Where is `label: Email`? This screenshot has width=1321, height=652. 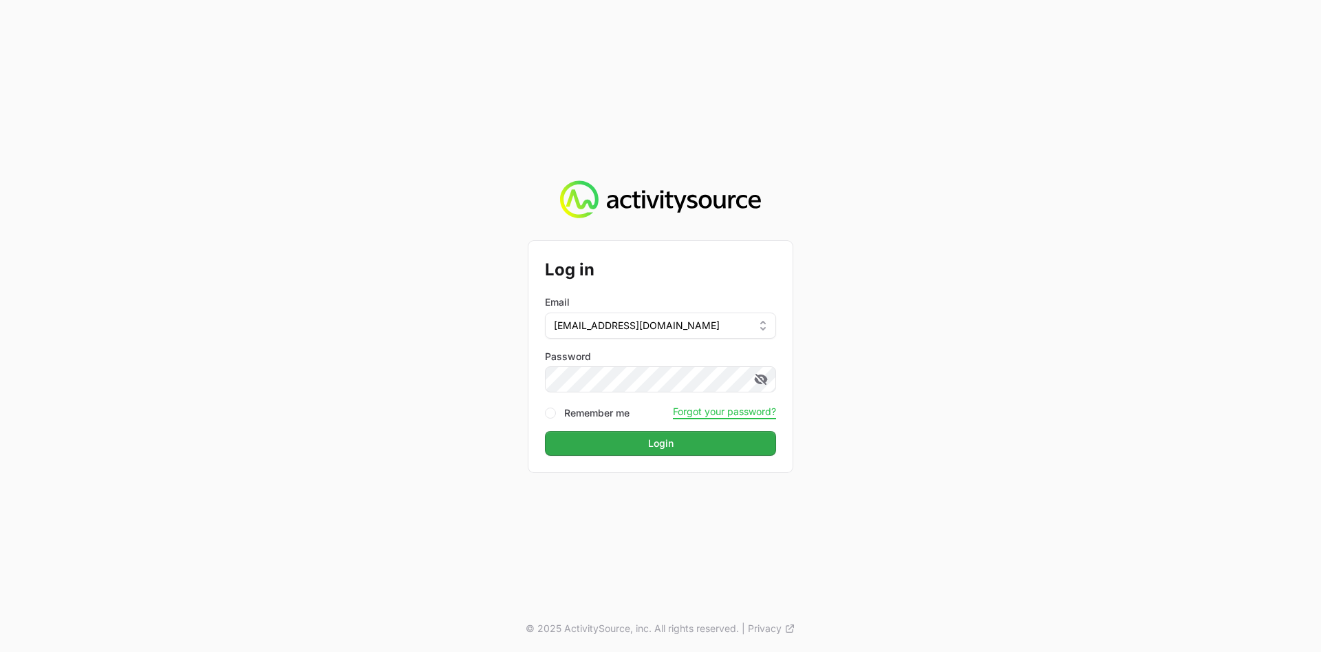
label: Email is located at coordinates (557, 302).